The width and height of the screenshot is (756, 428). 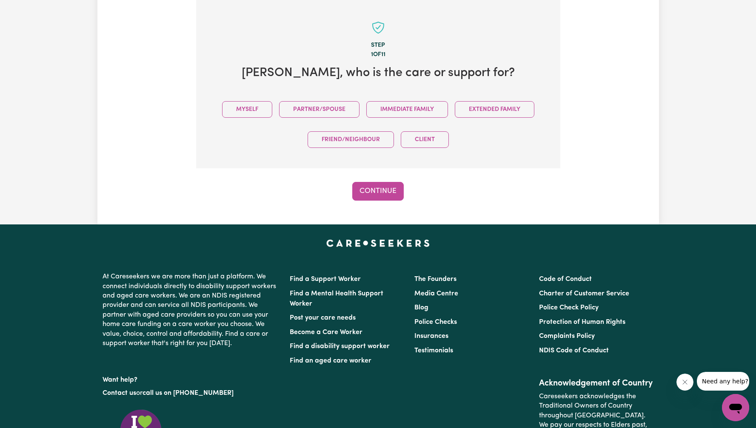 I want to click on button: Extended Family, so click(x=494, y=109).